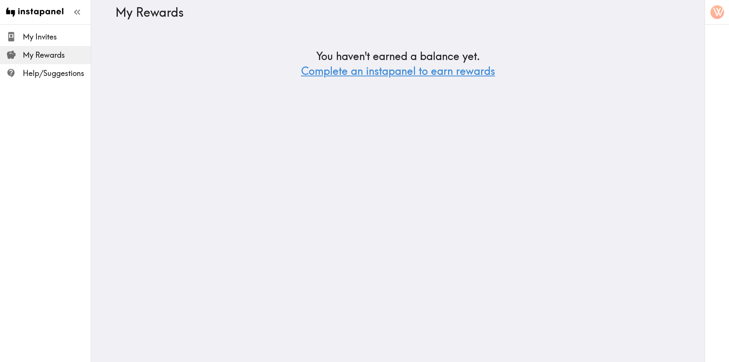 This screenshot has height=362, width=729. What do you see at coordinates (57, 73) in the screenshot?
I see `span: Help/Suggestions` at bounding box center [57, 73].